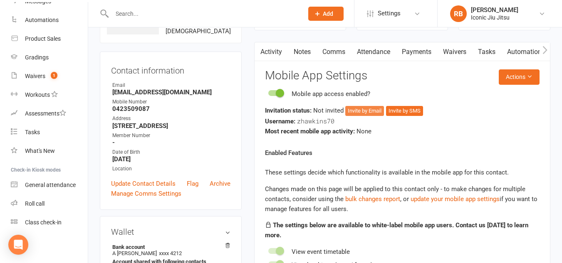  I want to click on div: General attendance, so click(50, 185).